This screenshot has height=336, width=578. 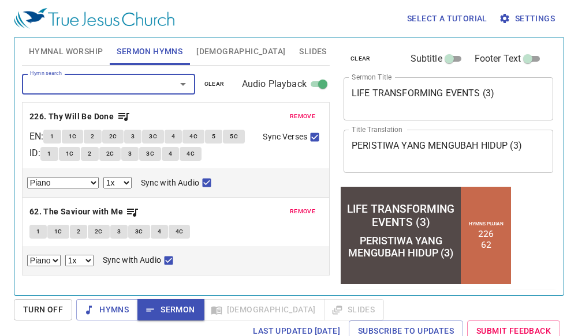 What do you see at coordinates (35, 154) in the screenshot?
I see `p: ID :` at bounding box center [35, 154].